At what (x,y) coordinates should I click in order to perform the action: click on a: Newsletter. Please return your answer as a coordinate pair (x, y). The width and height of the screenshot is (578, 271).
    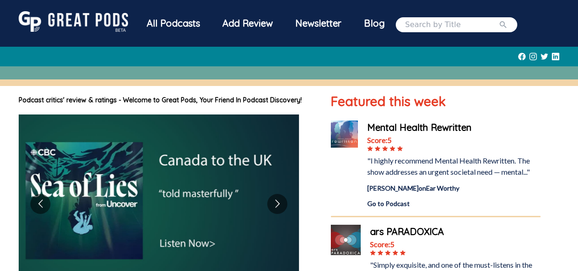
    Looking at the image, I should click on (318, 24).